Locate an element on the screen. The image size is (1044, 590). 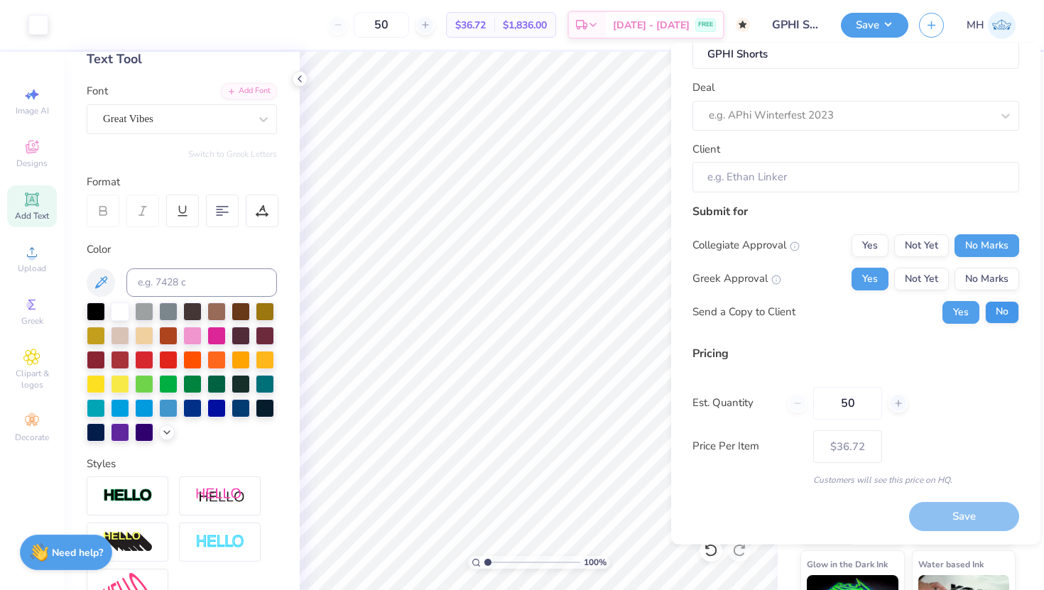
label: Price Per Item is located at coordinates (747, 446).